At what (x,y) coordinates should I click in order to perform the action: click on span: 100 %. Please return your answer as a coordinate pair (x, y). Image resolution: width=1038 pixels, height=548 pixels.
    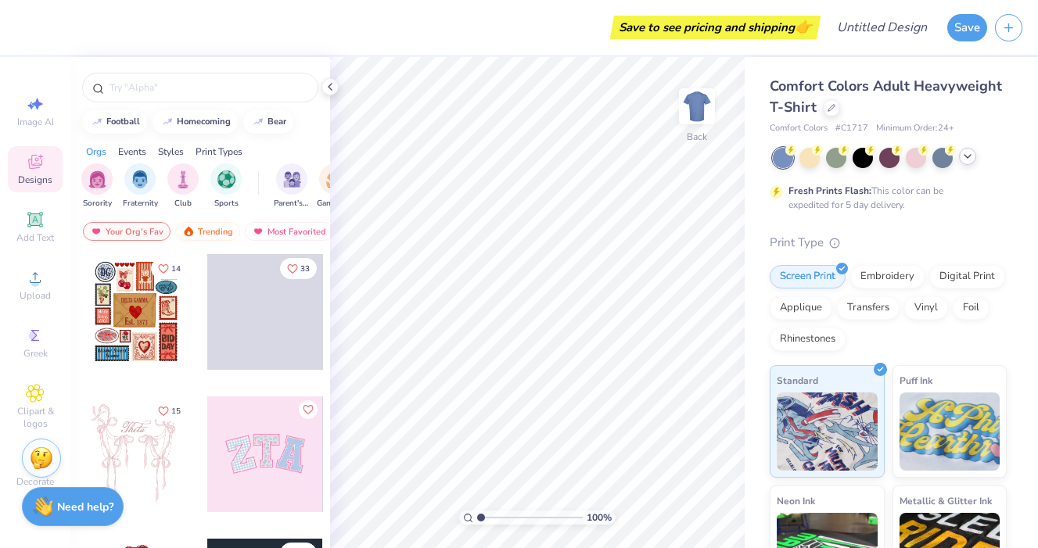
    Looking at the image, I should click on (599, 518).